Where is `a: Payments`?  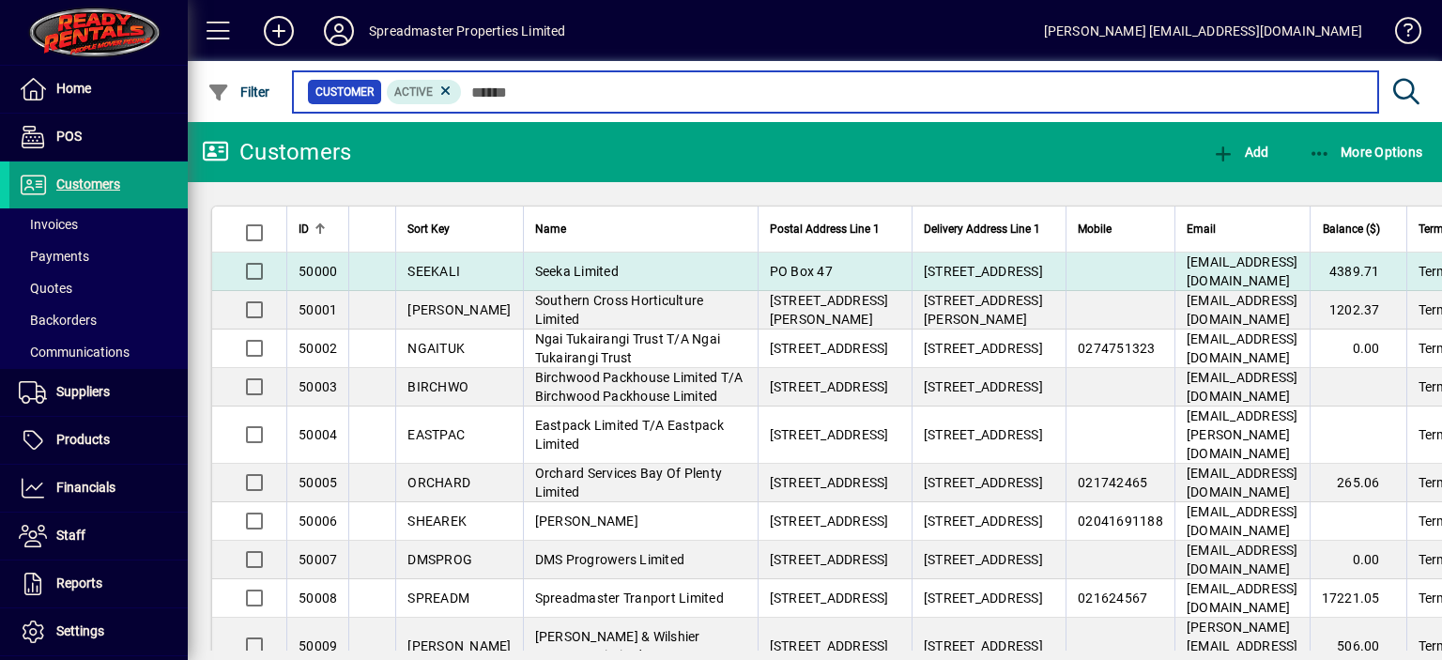 a: Payments is located at coordinates (99, 256).